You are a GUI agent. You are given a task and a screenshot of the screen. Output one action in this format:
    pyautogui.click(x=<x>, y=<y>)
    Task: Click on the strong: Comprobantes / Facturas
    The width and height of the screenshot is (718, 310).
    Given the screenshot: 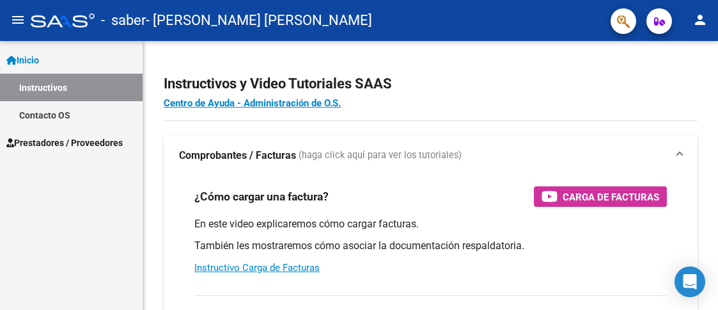 What is the action you would take?
    pyautogui.click(x=237, y=155)
    